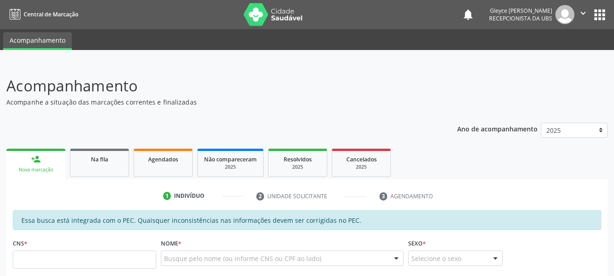 The width and height of the screenshot is (614, 276). What do you see at coordinates (36, 159) in the screenshot?
I see `div: person_add` at bounding box center [36, 159].